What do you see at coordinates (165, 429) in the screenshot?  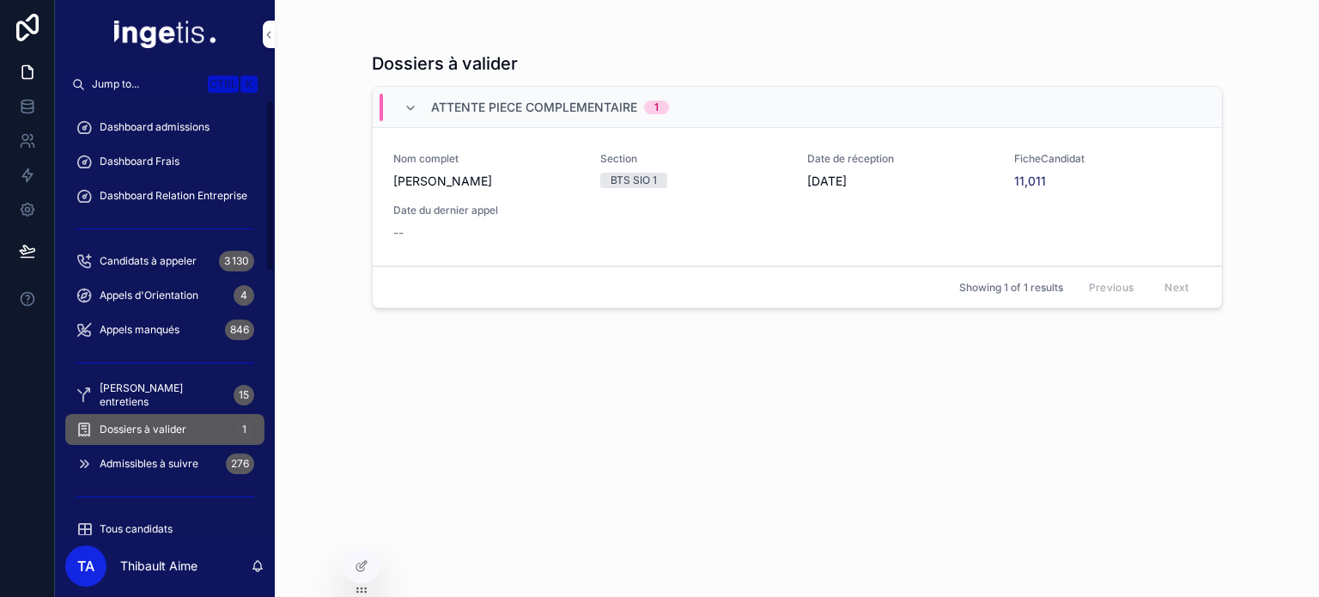 I see `a: Dossiers à valider1` at bounding box center [165, 429].